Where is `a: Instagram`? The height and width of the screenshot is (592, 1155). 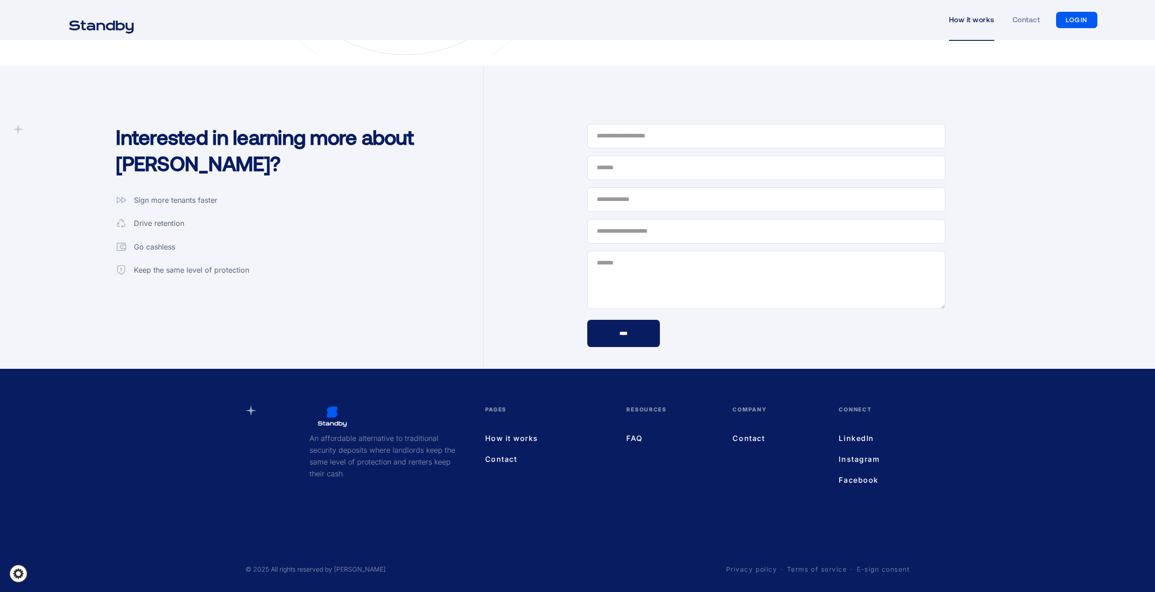 a: Instagram is located at coordinates (865, 459).